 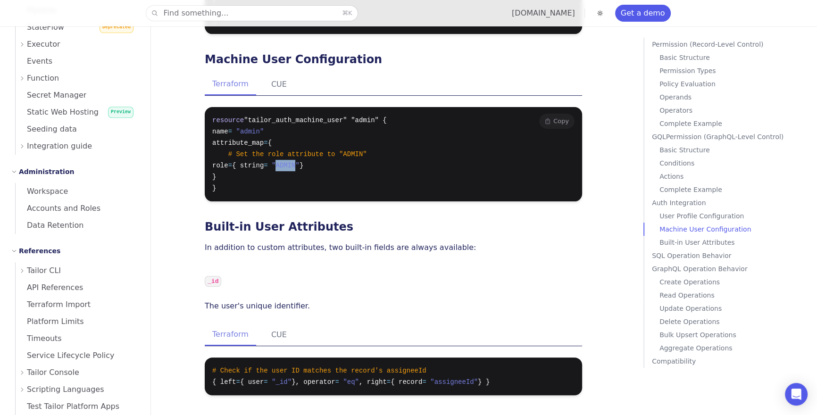 What do you see at coordinates (77, 225) in the screenshot?
I see `a: Data Retention` at bounding box center [77, 225].